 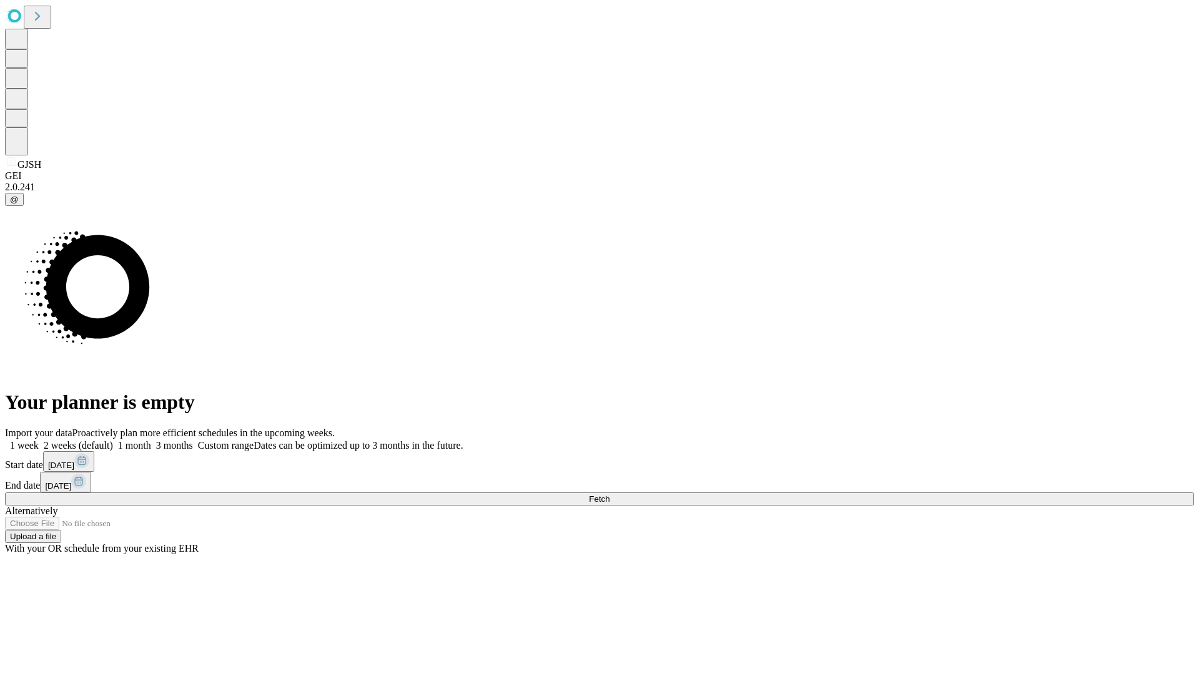 I want to click on div: 2.0.241, so click(x=599, y=187).